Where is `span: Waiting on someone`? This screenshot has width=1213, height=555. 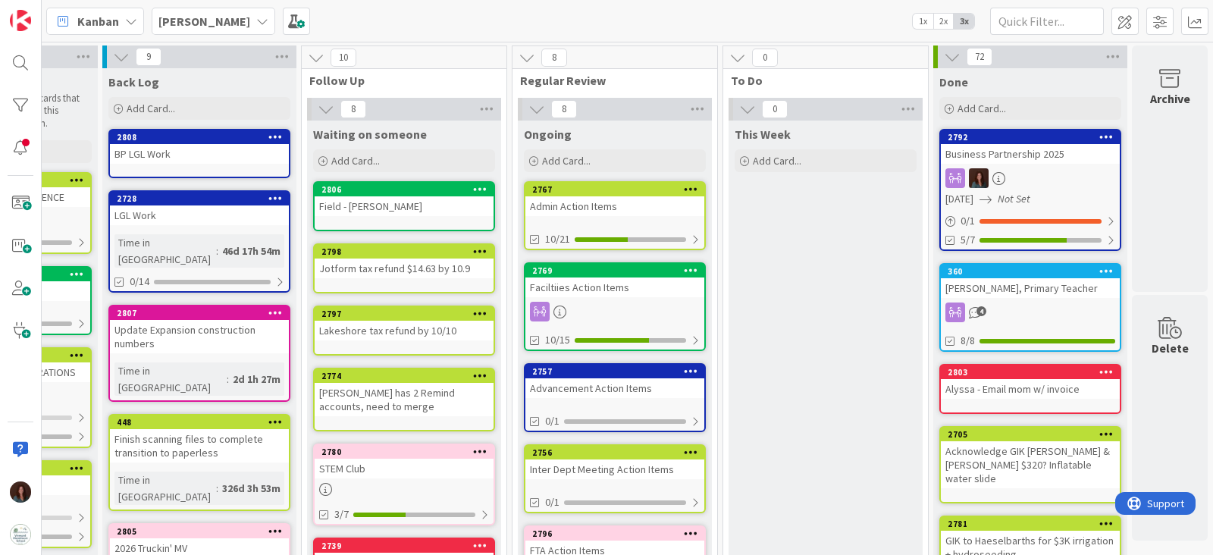 span: Waiting on someone is located at coordinates (370, 134).